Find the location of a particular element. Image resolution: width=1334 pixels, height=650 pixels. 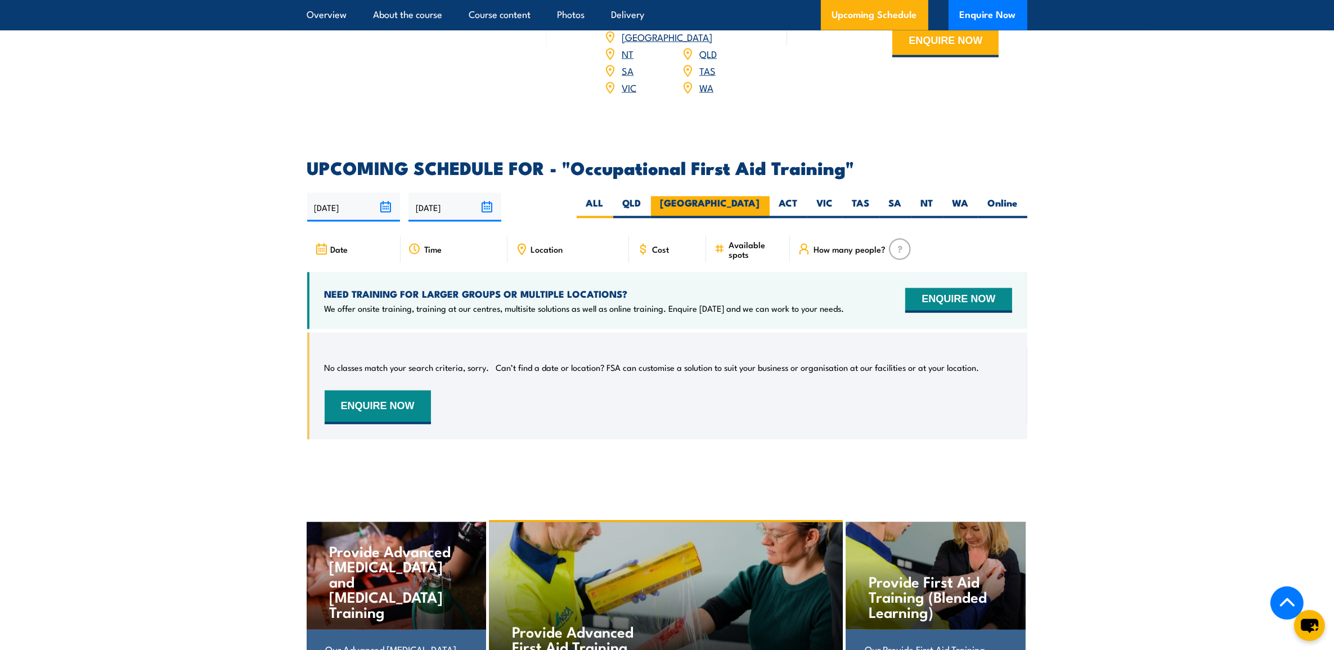

p: Can’t find a date or location? FSA can customise a solution to suit your business or organisation... is located at coordinates (738, 367).